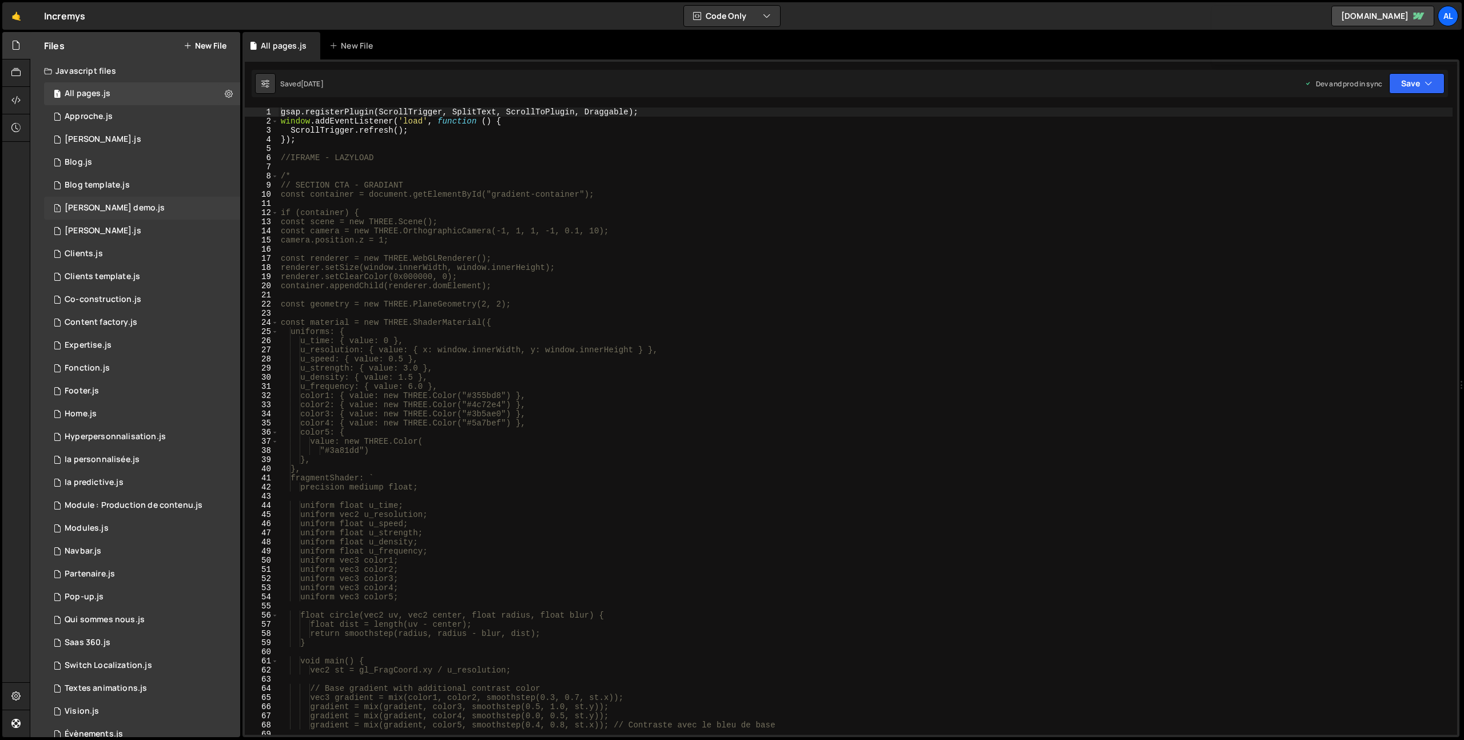 The image size is (1464, 740). I want to click on div: 55, so click(261, 606).